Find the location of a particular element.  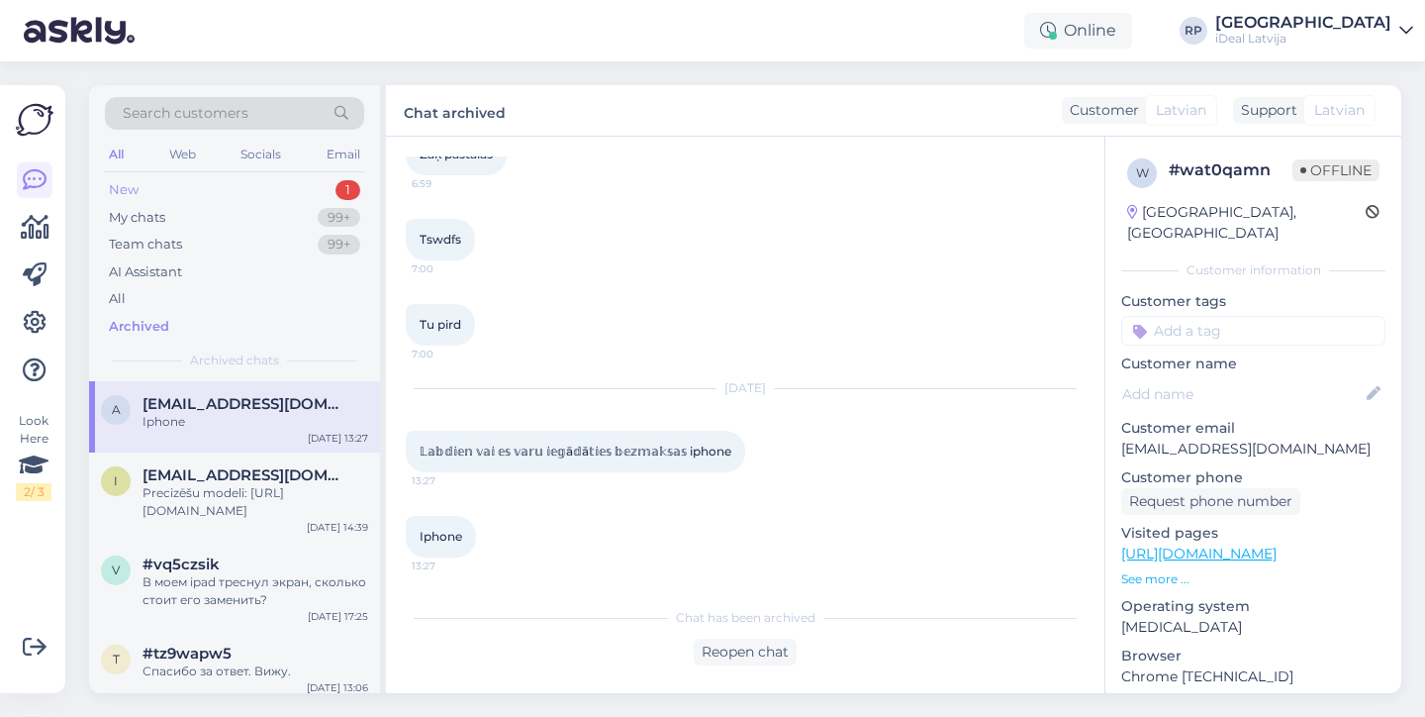

div: AI Assistant is located at coordinates (146, 272).